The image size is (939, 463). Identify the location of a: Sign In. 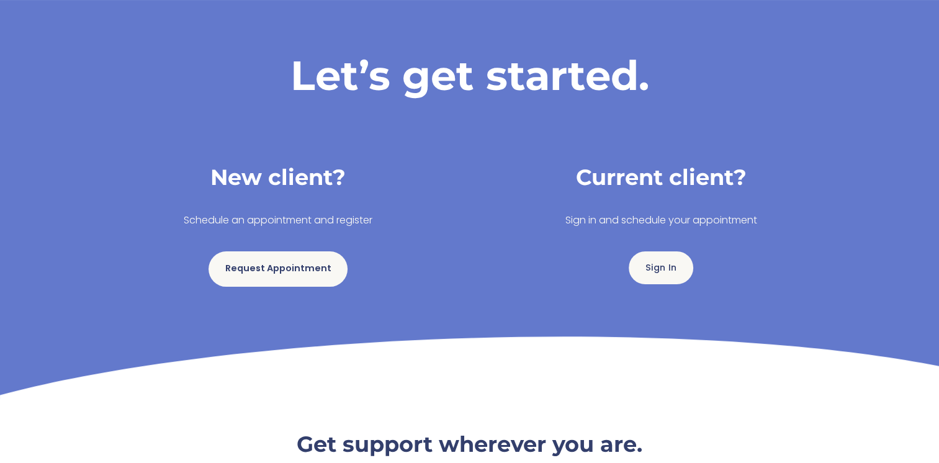
(661, 267).